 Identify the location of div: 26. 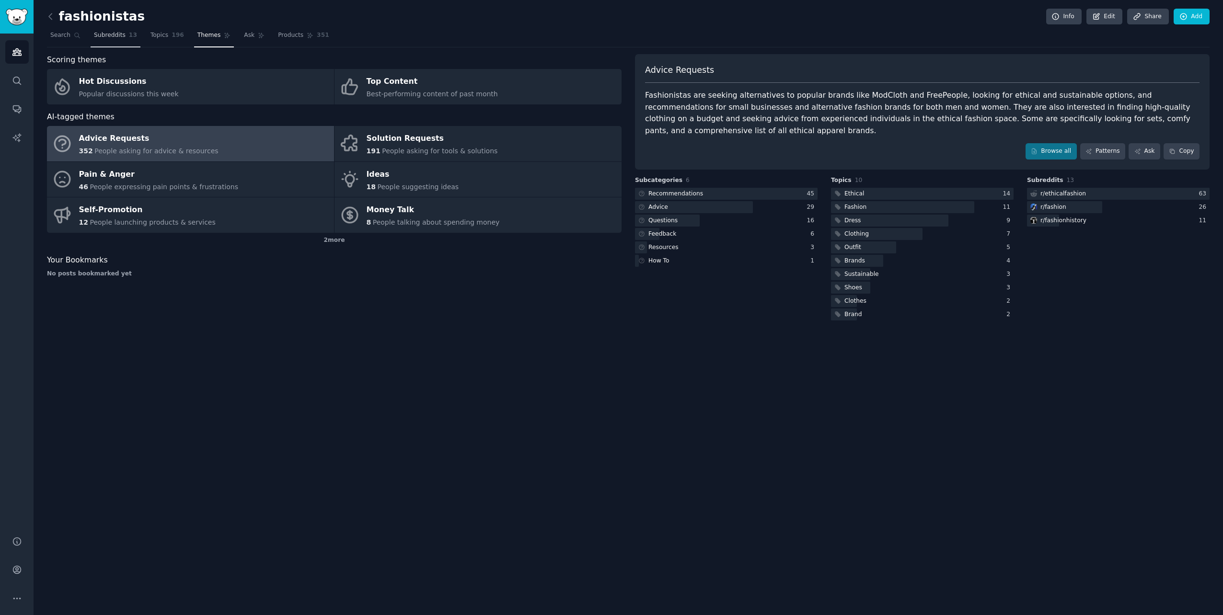
(1204, 207).